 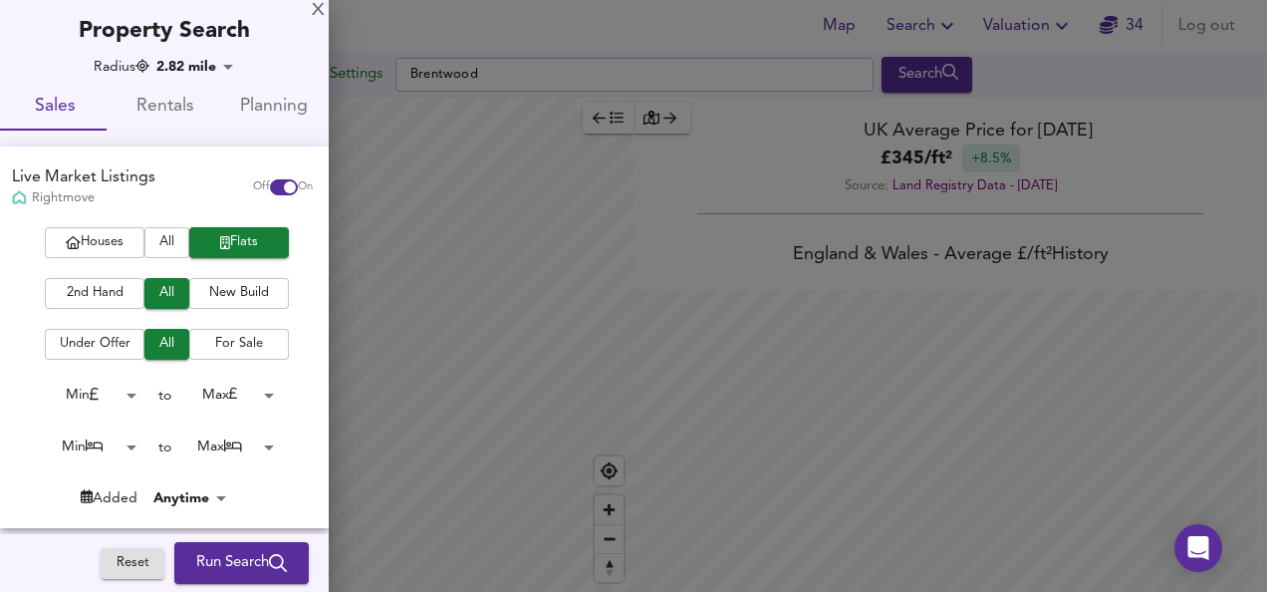 I want to click on span: Reset, so click(x=133, y=563).